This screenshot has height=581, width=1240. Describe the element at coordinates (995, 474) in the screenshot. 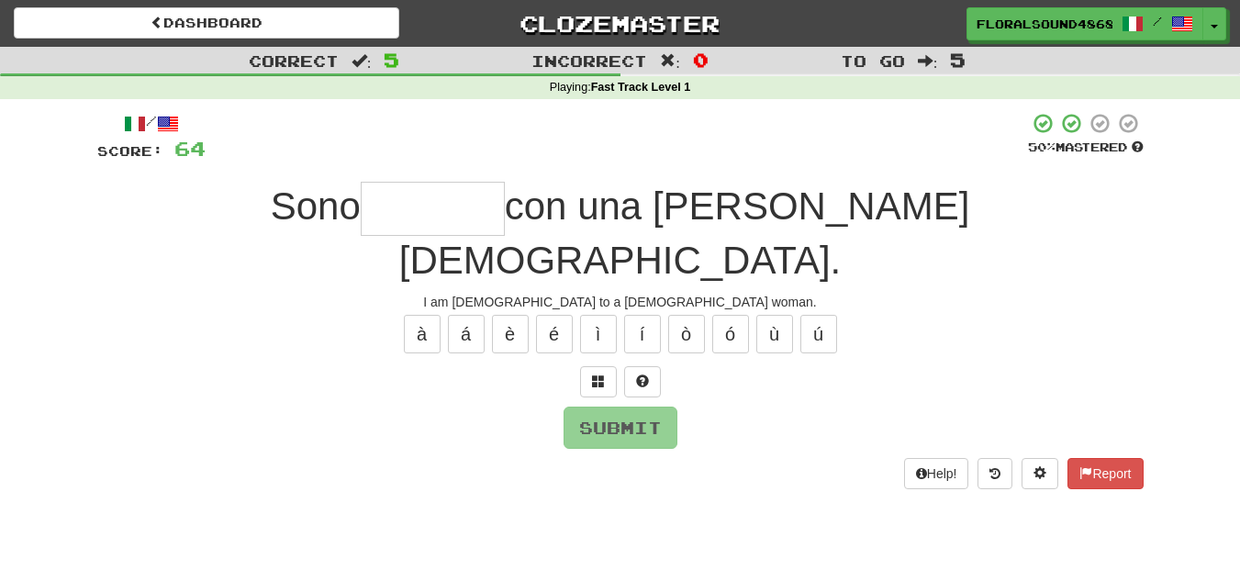

I see `button: Round history (alt+y)` at that location.